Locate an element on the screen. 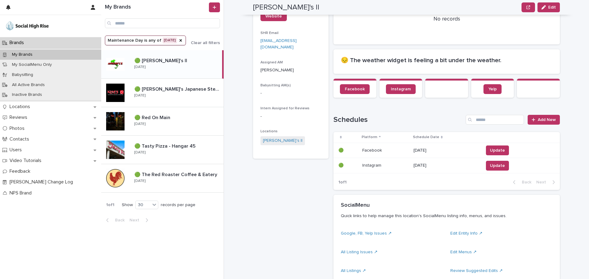 This screenshot has width=589, height=279. a: All Listing Issues ↗ is located at coordinates (359, 252).